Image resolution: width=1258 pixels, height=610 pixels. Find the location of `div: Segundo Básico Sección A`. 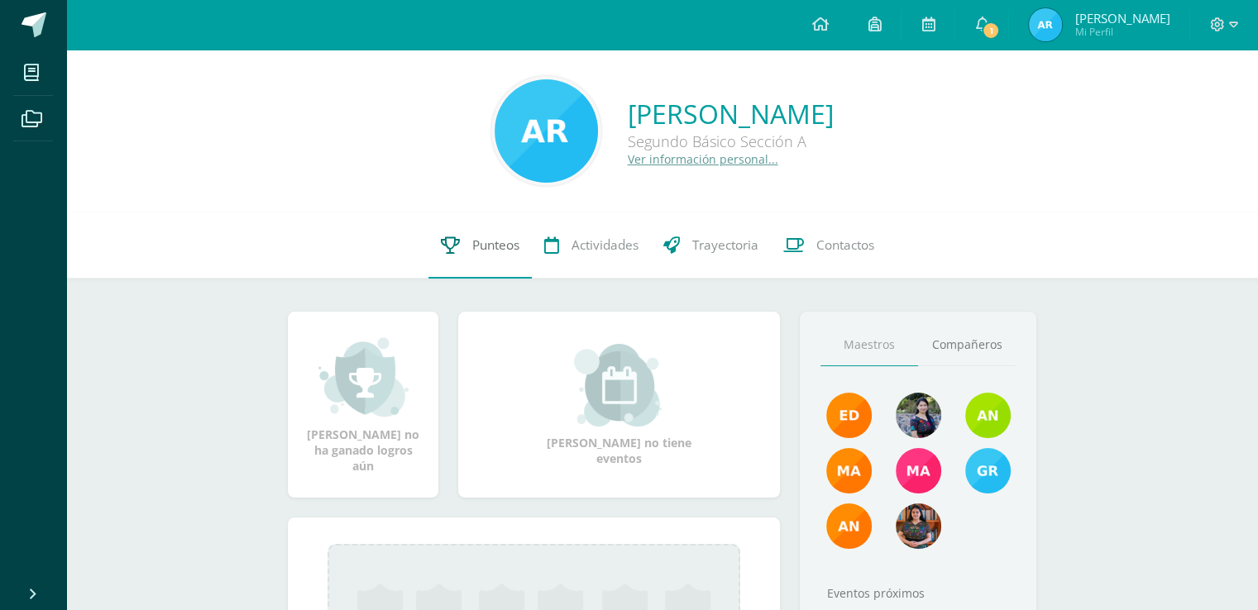

div: Segundo Básico Sección A is located at coordinates (730, 141).